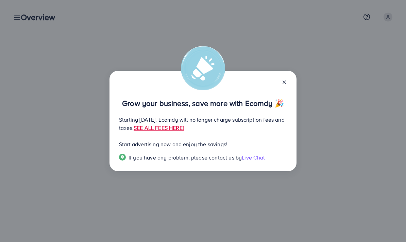  I want to click on p: Start advertising now and enjoy the savings!, so click(203, 144).